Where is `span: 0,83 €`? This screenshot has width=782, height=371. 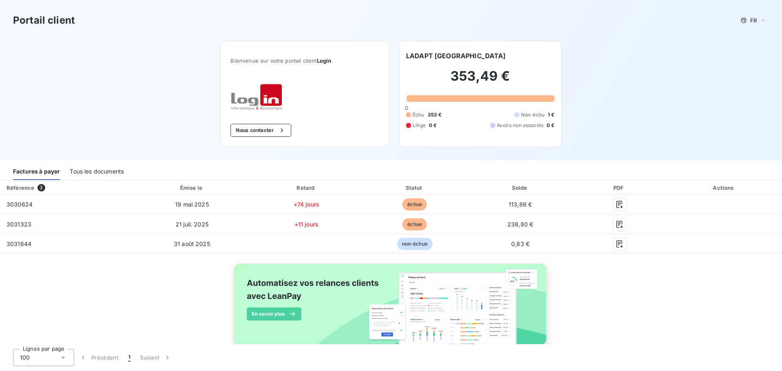 span: 0,83 € is located at coordinates (520, 244).